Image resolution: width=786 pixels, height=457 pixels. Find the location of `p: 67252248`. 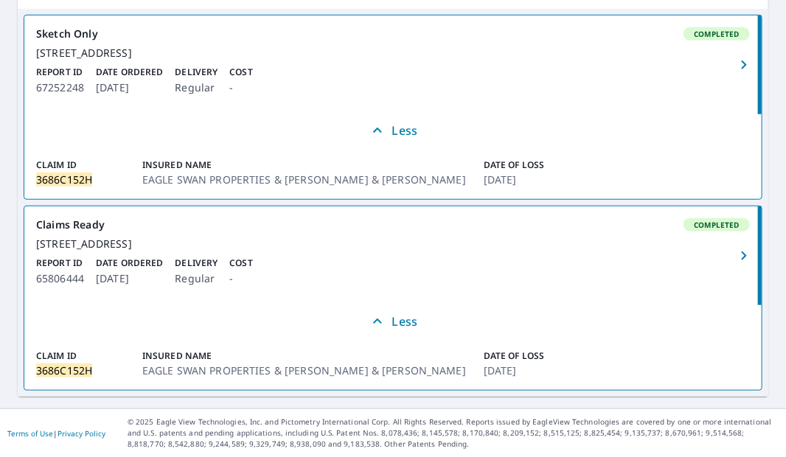

p: 67252248 is located at coordinates (60, 88).